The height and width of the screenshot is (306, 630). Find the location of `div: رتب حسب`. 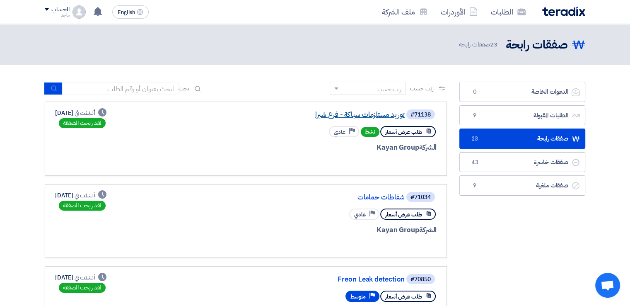

div: رتب حسب is located at coordinates (390, 89).